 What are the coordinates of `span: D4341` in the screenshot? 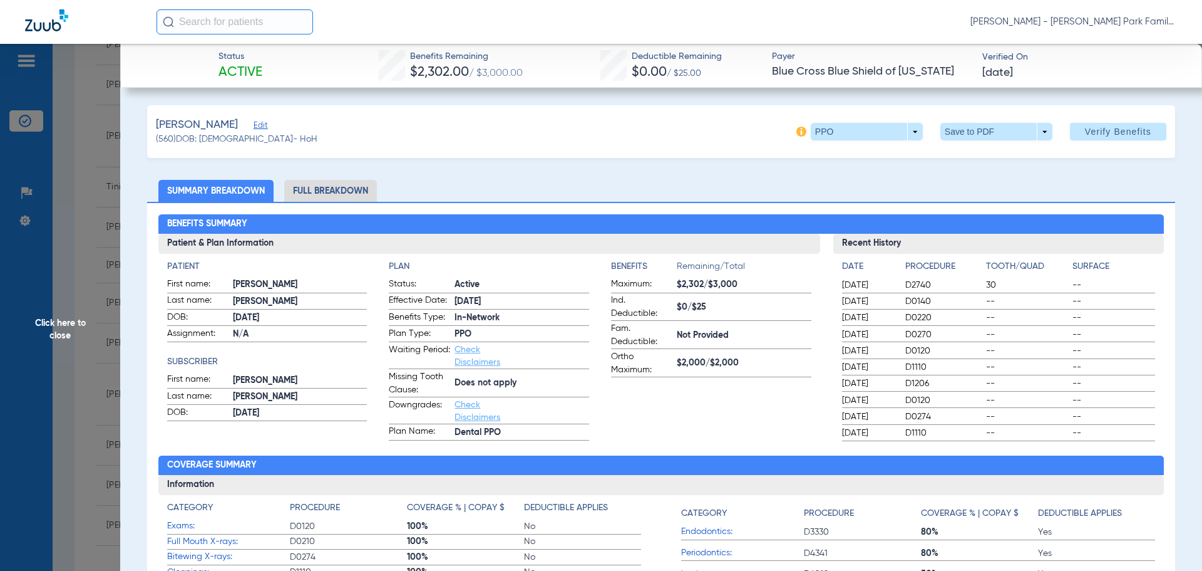 It's located at (862, 553).